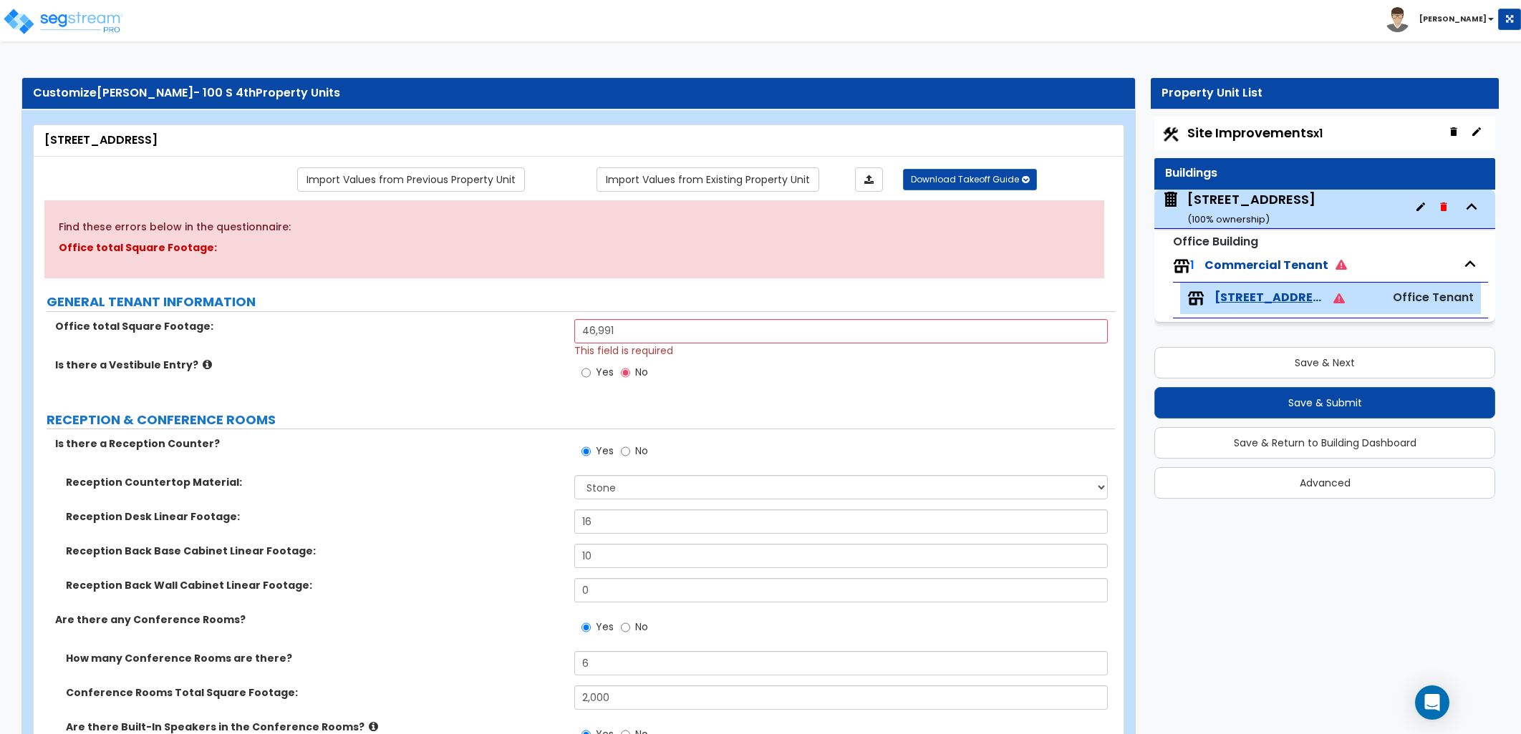  What do you see at coordinates (1432, 703) in the screenshot?
I see `div: Open Intercom Messenger` at bounding box center [1432, 703].